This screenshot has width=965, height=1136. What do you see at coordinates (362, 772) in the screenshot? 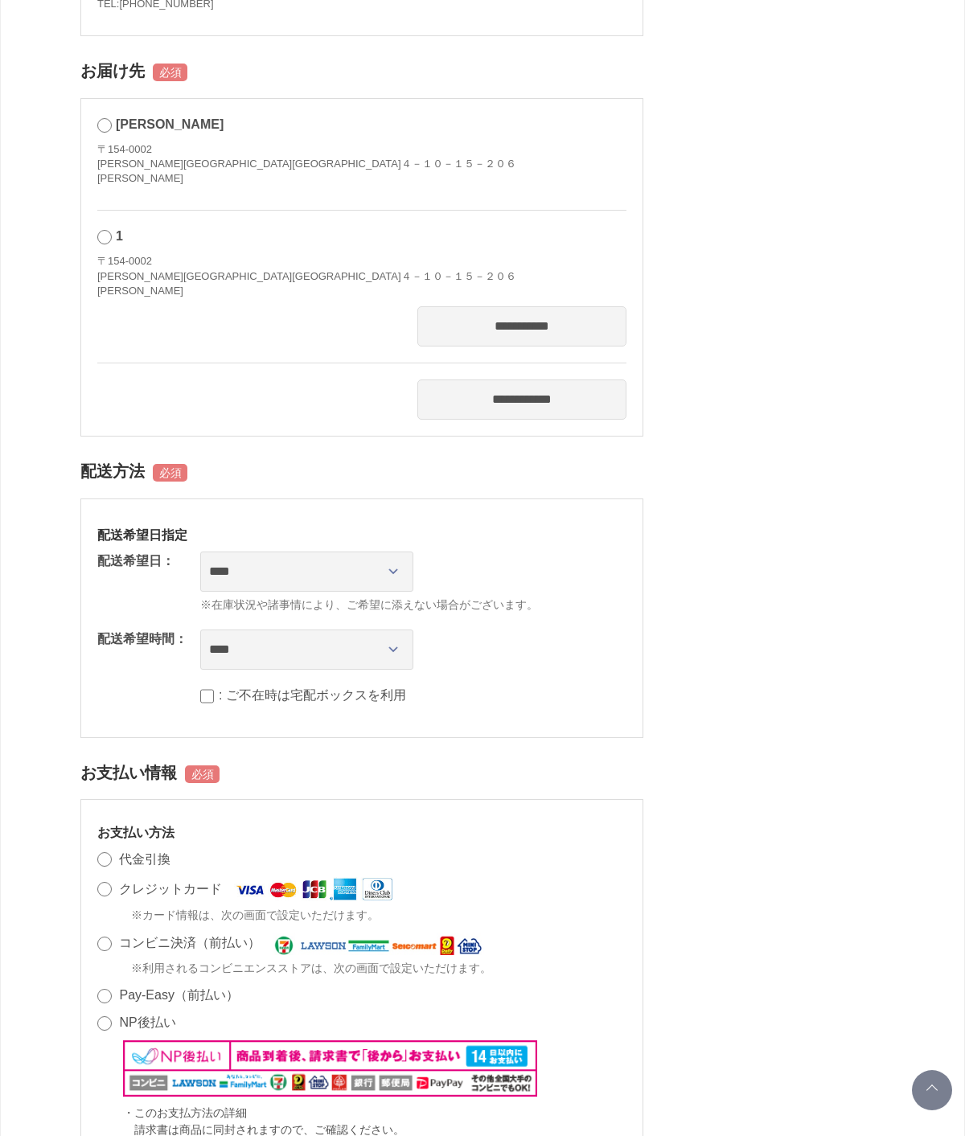
I see `h2: お支払い情報` at bounding box center [362, 772].